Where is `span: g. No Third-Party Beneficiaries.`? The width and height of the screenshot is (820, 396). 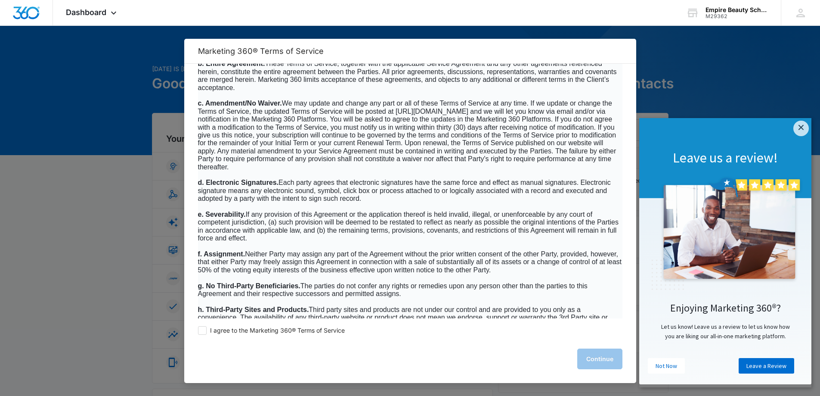 span: g. No Third-Party Beneficiaries. is located at coordinates (249, 285).